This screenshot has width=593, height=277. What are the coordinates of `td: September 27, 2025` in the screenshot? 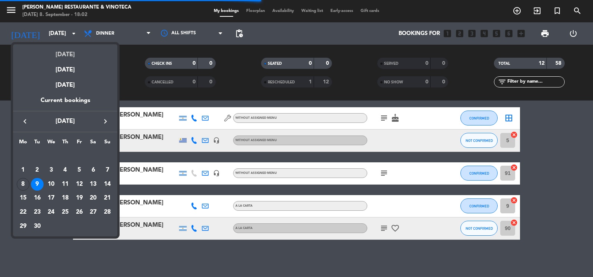 It's located at (94, 212).